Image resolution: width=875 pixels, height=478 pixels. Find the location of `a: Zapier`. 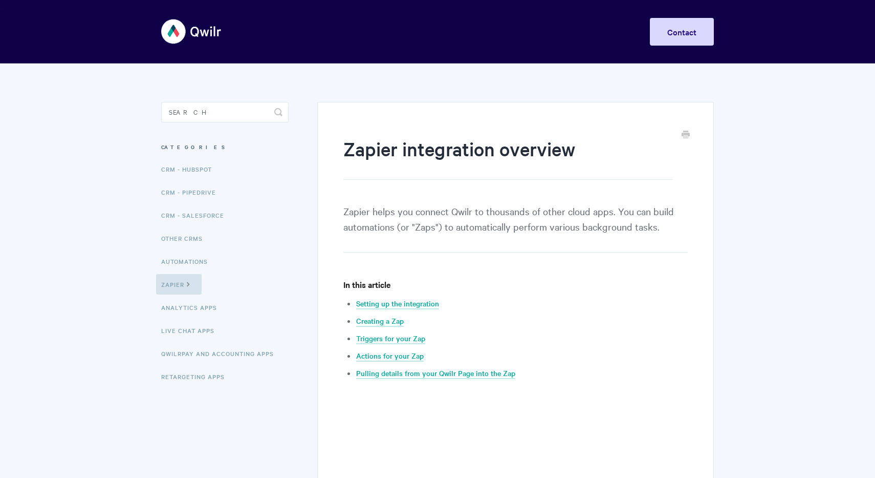

a: Zapier is located at coordinates (179, 284).